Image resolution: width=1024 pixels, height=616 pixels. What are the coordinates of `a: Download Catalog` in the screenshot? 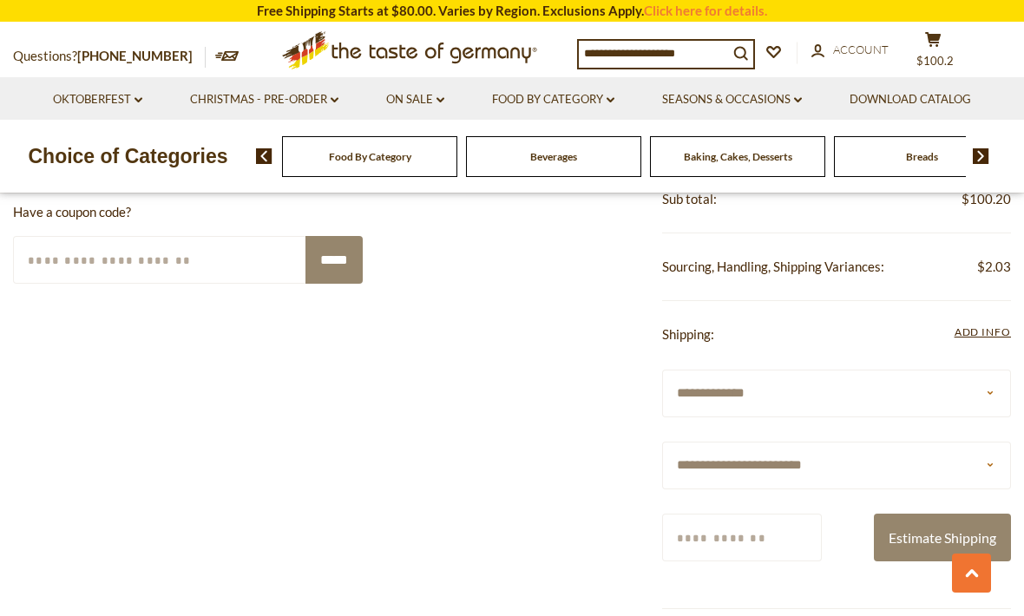 It's located at (910, 100).